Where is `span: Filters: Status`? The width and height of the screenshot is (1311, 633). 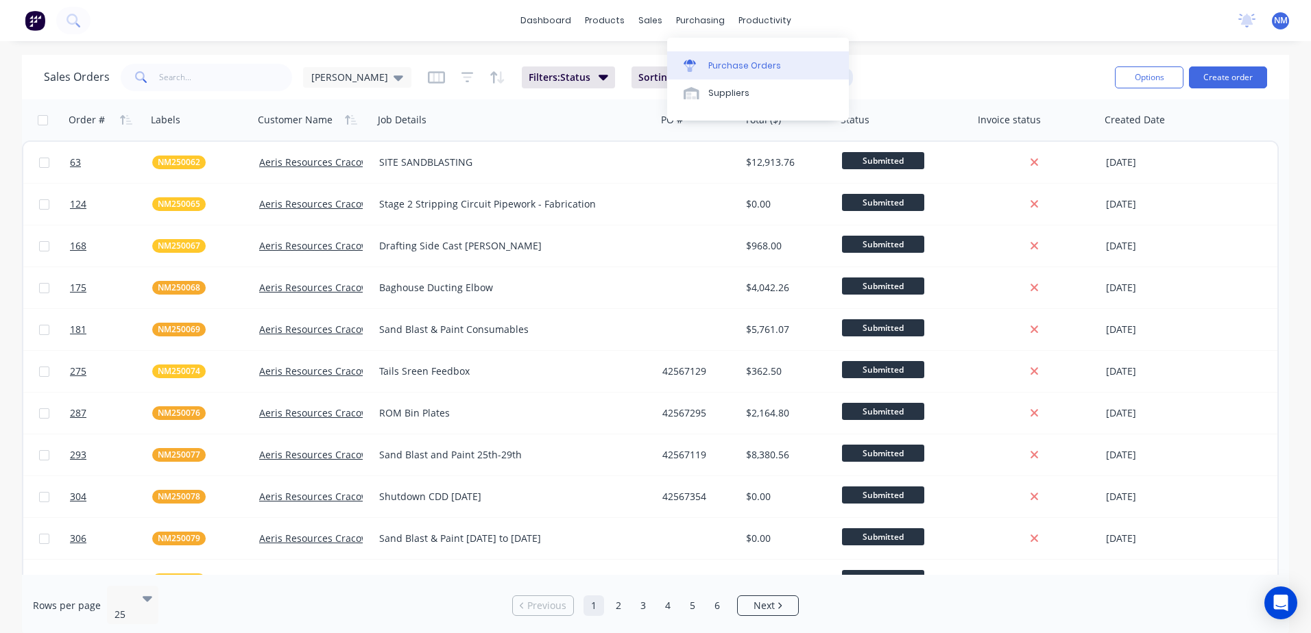
span: Filters: Status is located at coordinates (559, 77).